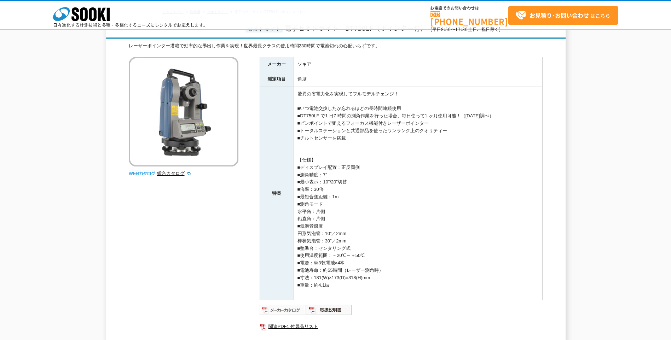 The height and width of the screenshot is (340, 671). Describe the element at coordinates (282, 311) in the screenshot. I see `a: メーカーカタログ` at that location.